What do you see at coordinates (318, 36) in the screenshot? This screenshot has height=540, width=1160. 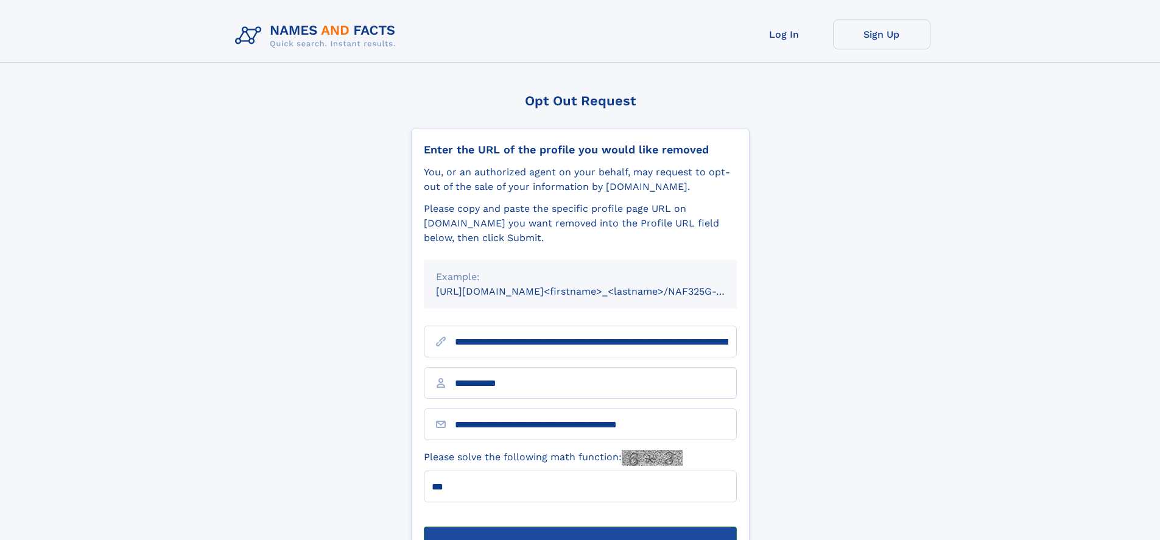 I see `img: Logo Names and Facts` at bounding box center [318, 36].